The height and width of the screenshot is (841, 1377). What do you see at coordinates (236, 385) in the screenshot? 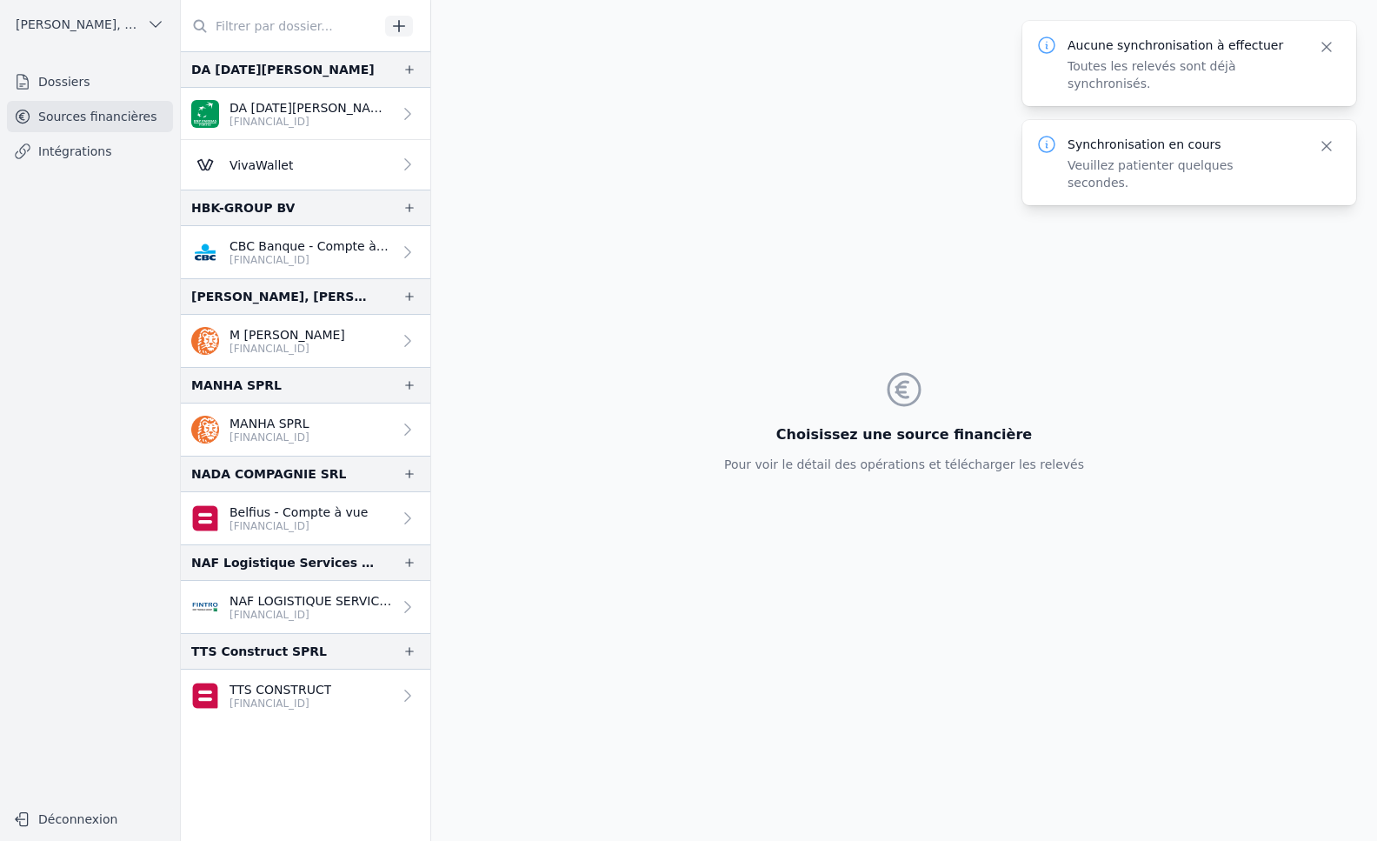
I see `div: MANHA SPRL` at bounding box center [236, 385].